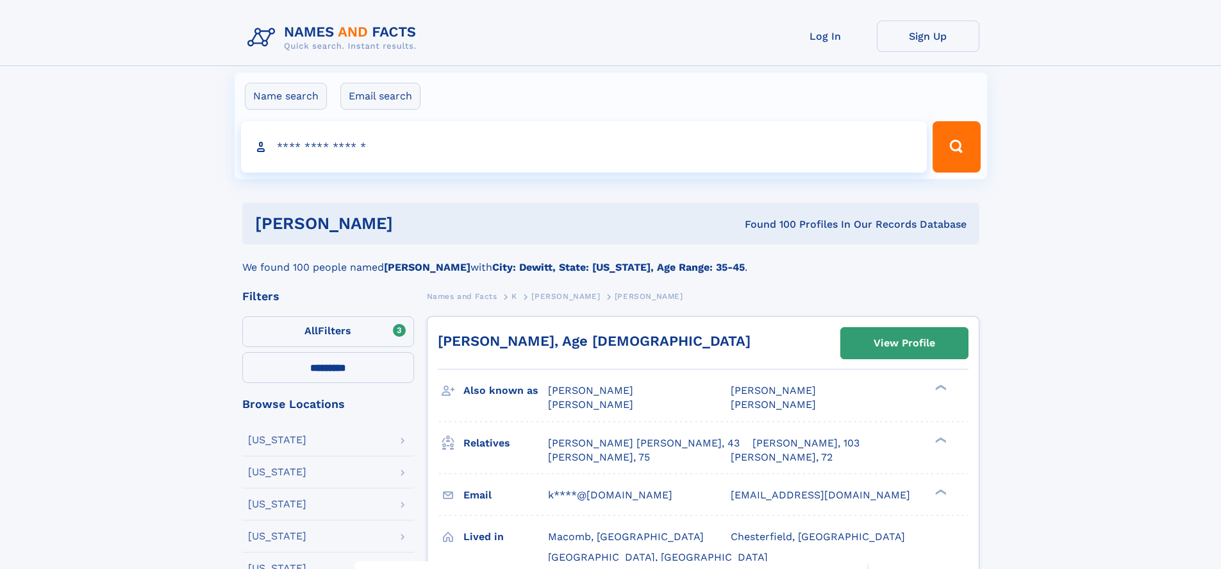 This screenshot has height=569, width=1221. I want to click on span: K, so click(514, 296).